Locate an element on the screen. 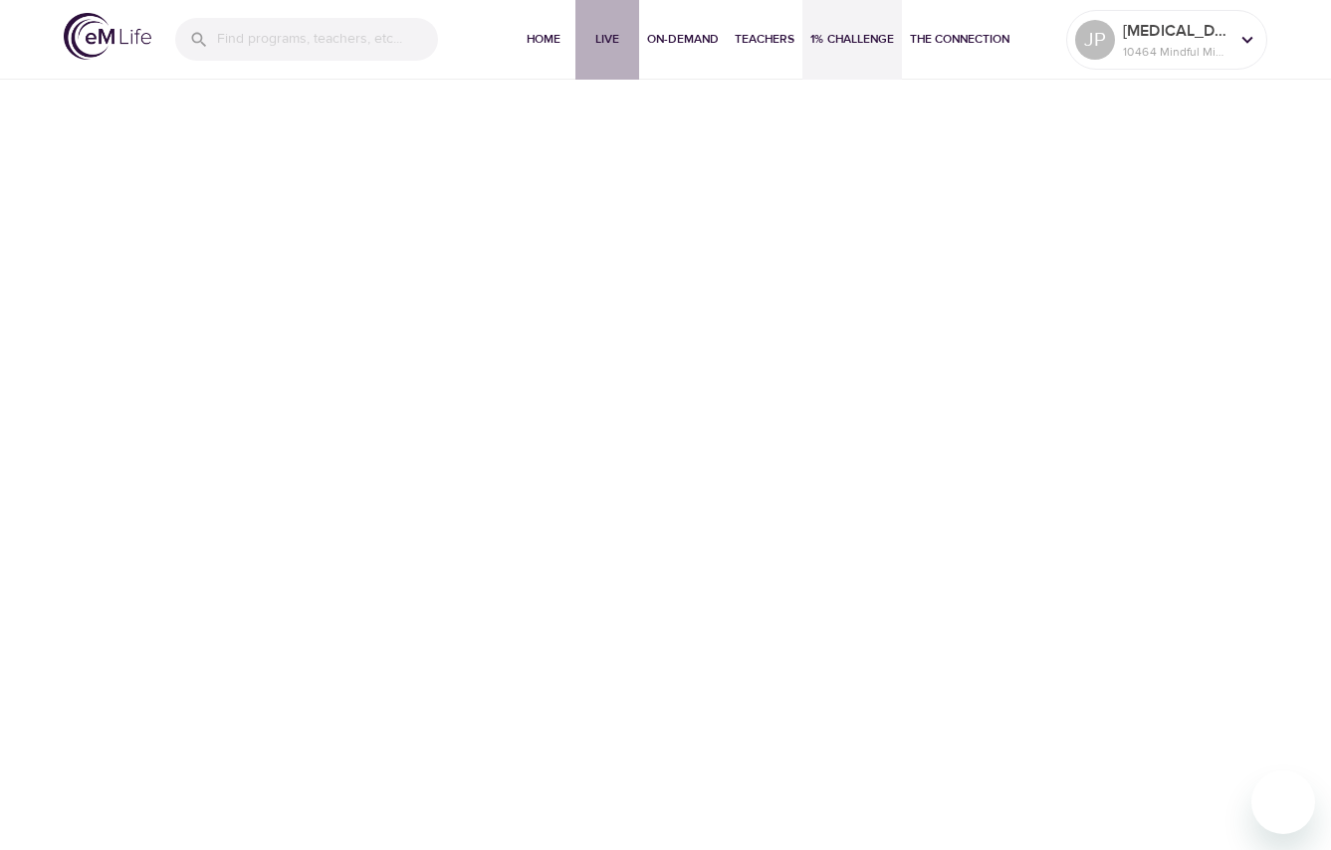 This screenshot has width=1331, height=850. span: On-Demand is located at coordinates (683, 39).